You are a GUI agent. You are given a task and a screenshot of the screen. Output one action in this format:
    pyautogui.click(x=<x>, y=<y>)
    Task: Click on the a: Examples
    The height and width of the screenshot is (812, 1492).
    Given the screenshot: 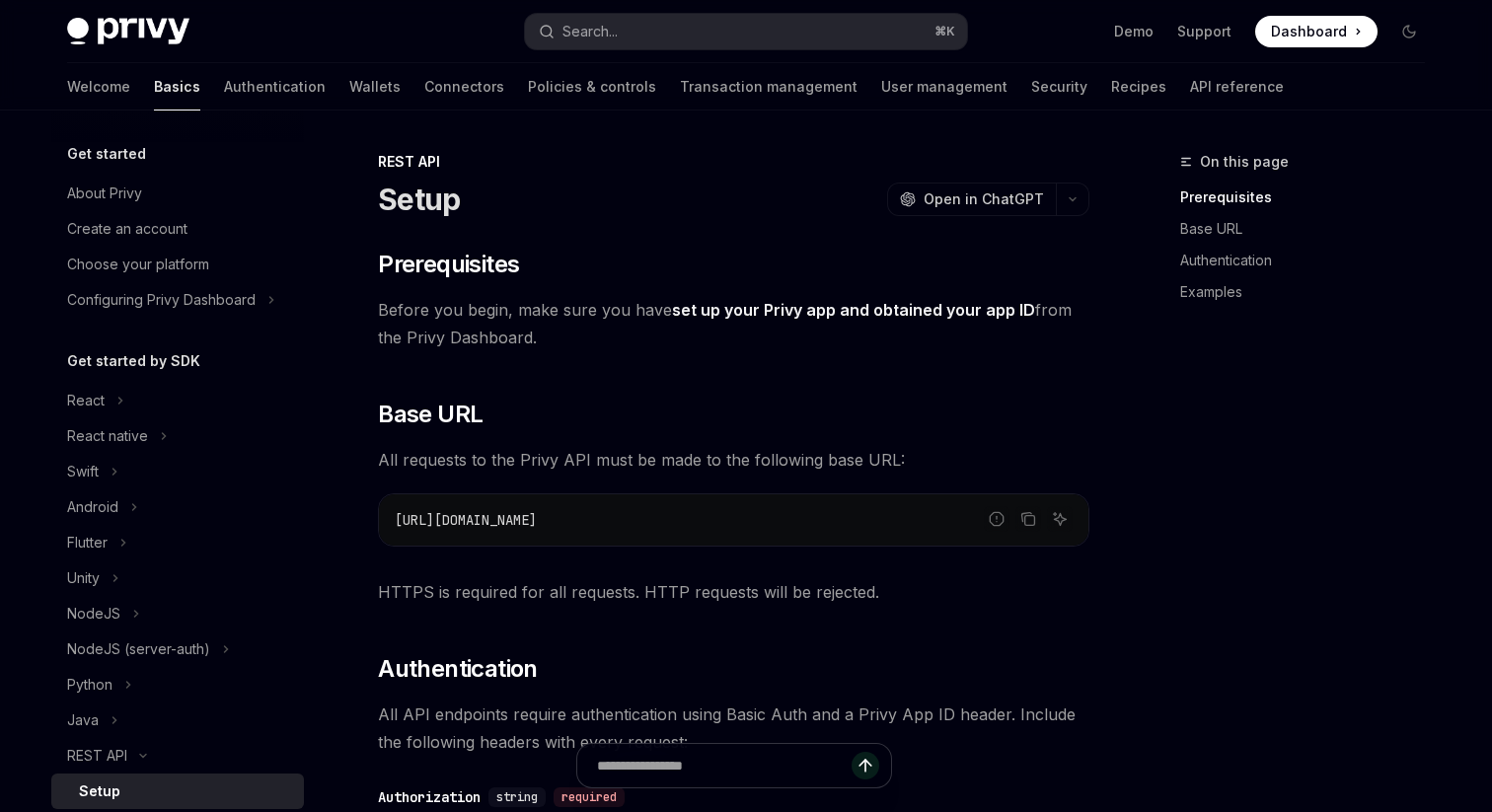 What is the action you would take?
    pyautogui.click(x=1310, y=292)
    